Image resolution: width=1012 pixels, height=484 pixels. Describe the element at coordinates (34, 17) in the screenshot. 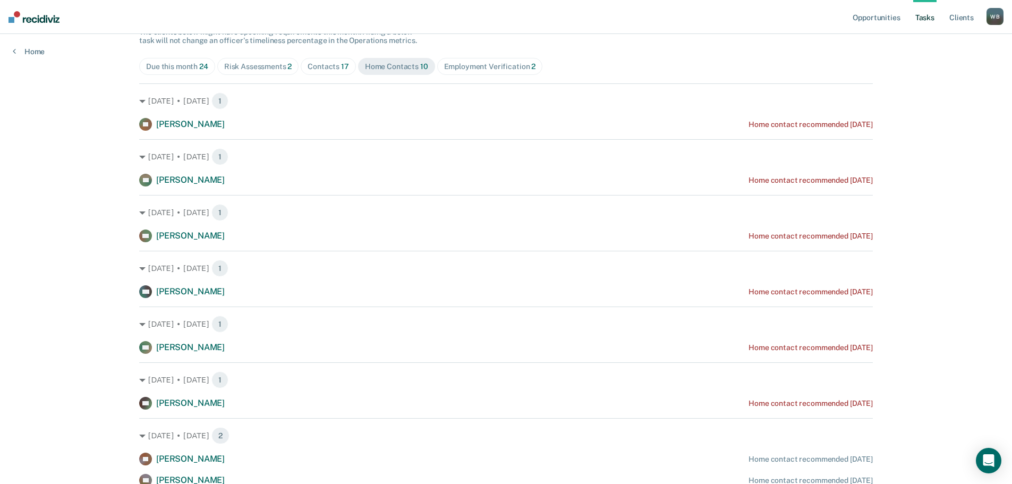

I see `img: Recidiviz` at that location.